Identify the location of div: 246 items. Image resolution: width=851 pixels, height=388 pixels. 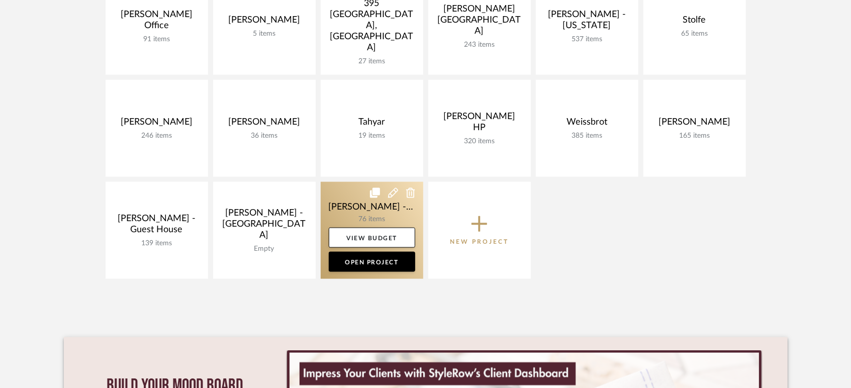
(157, 136).